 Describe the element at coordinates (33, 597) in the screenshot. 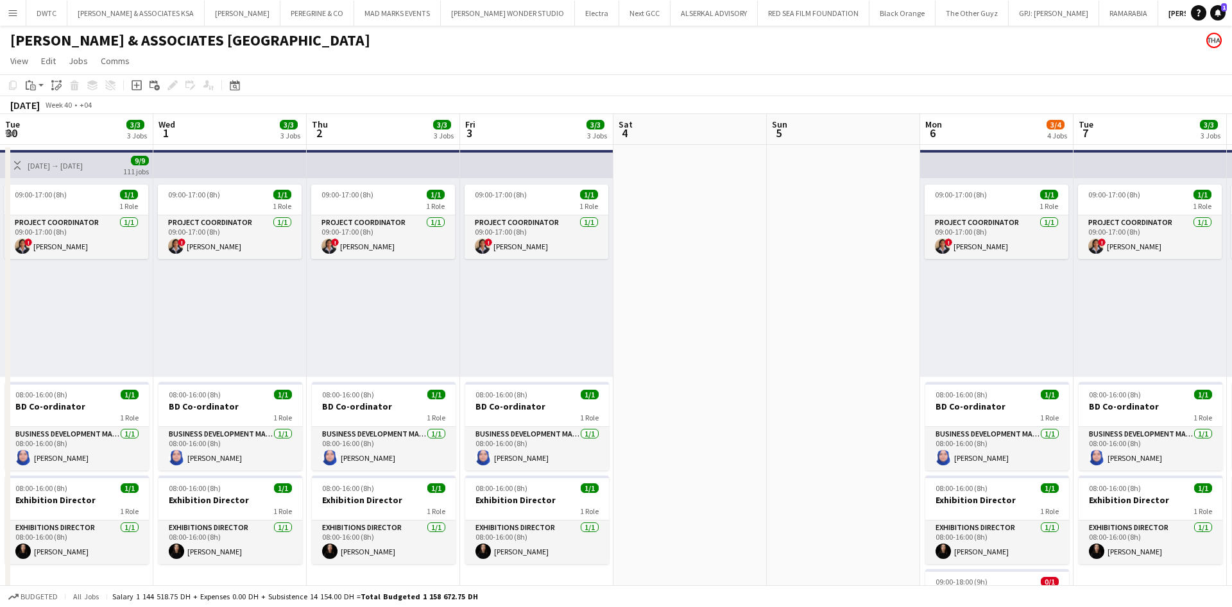

I see `button: Budgeted` at that location.